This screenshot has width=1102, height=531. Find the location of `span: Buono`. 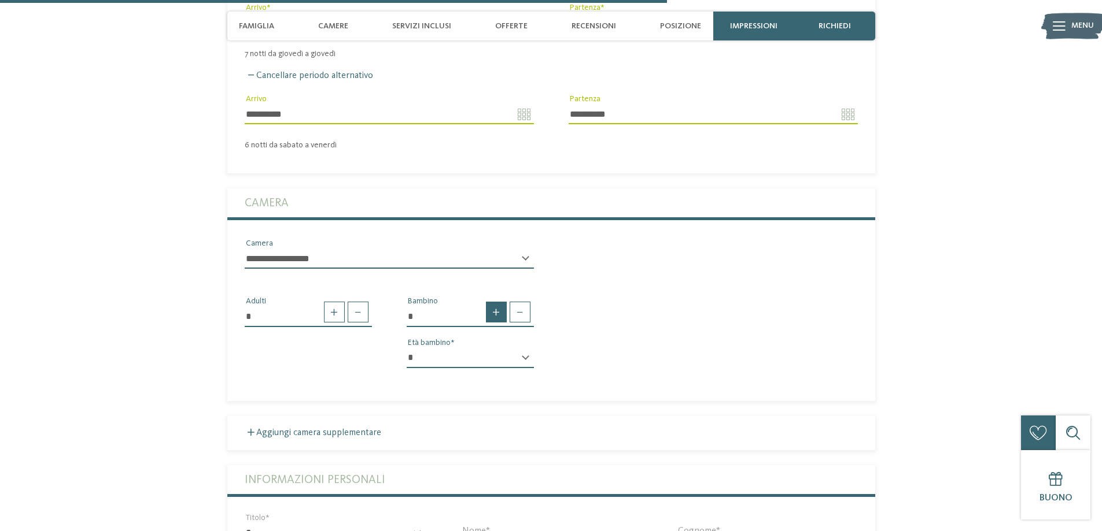

span: Buono is located at coordinates (1055, 499).